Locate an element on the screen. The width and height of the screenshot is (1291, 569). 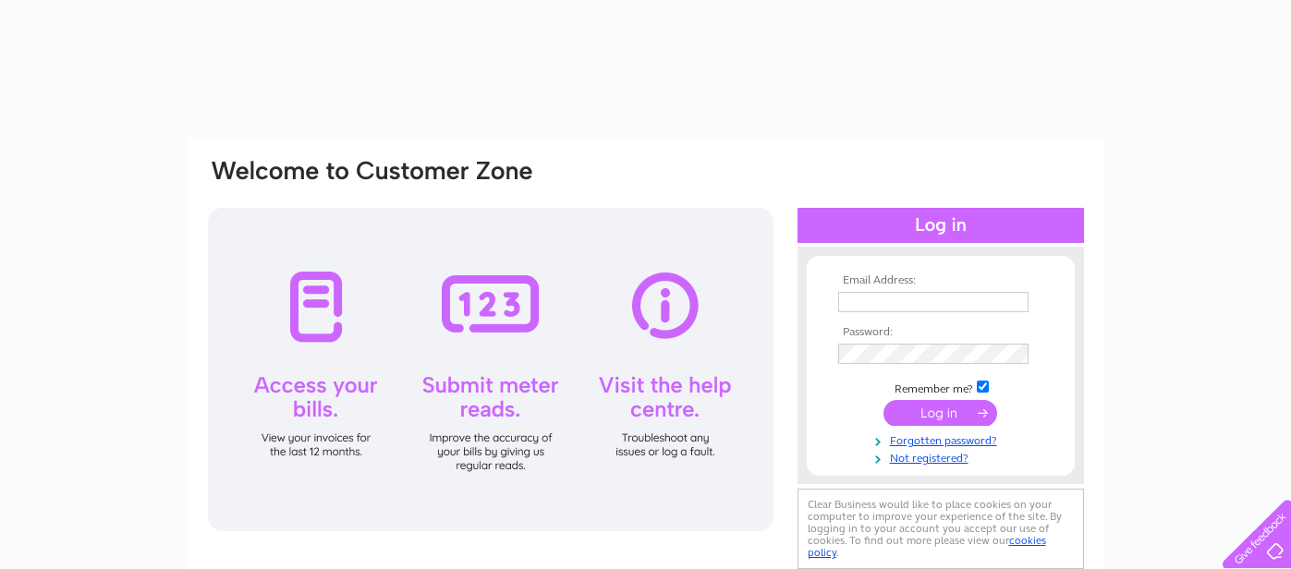
div: Clear Business would like to place cookies on your computer to improve your experience of the sit... is located at coordinates (941, 528).